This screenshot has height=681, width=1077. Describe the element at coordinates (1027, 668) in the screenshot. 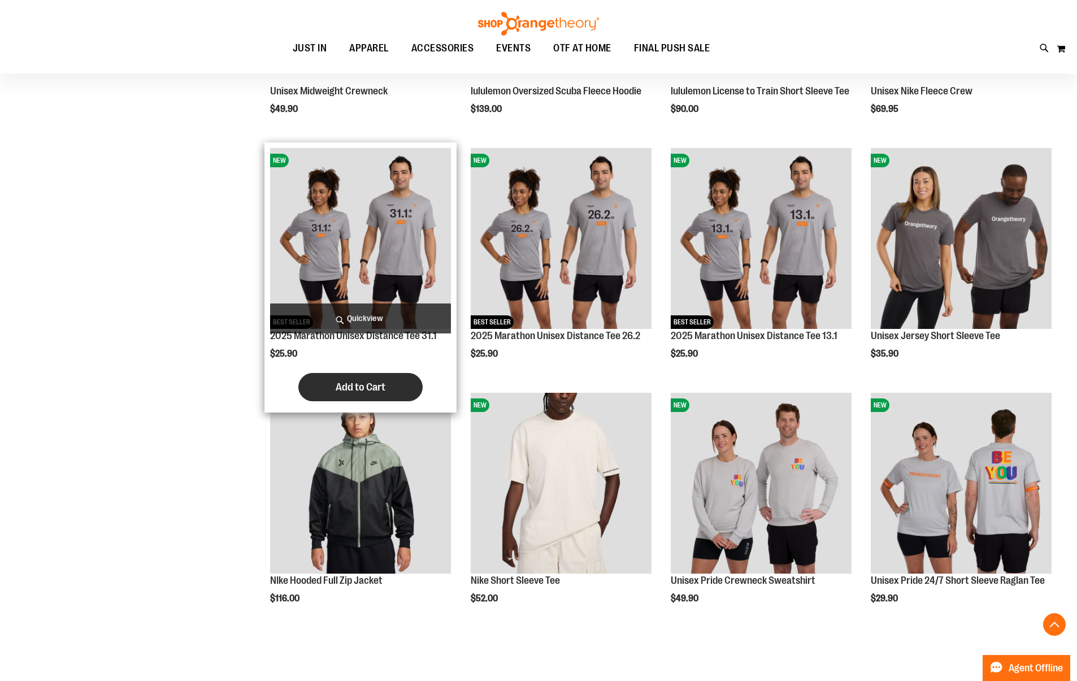

I see `button: Agent Offline` at that location.